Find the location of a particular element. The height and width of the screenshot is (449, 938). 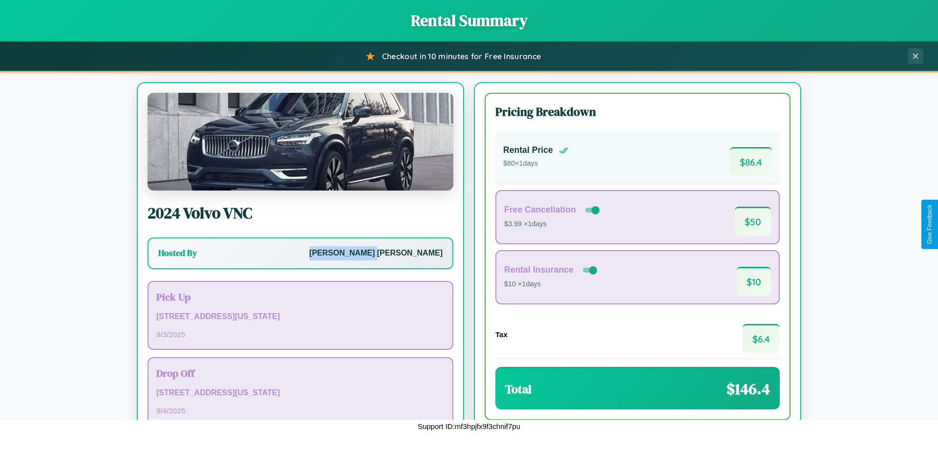

span: $ 10 is located at coordinates (754, 281).